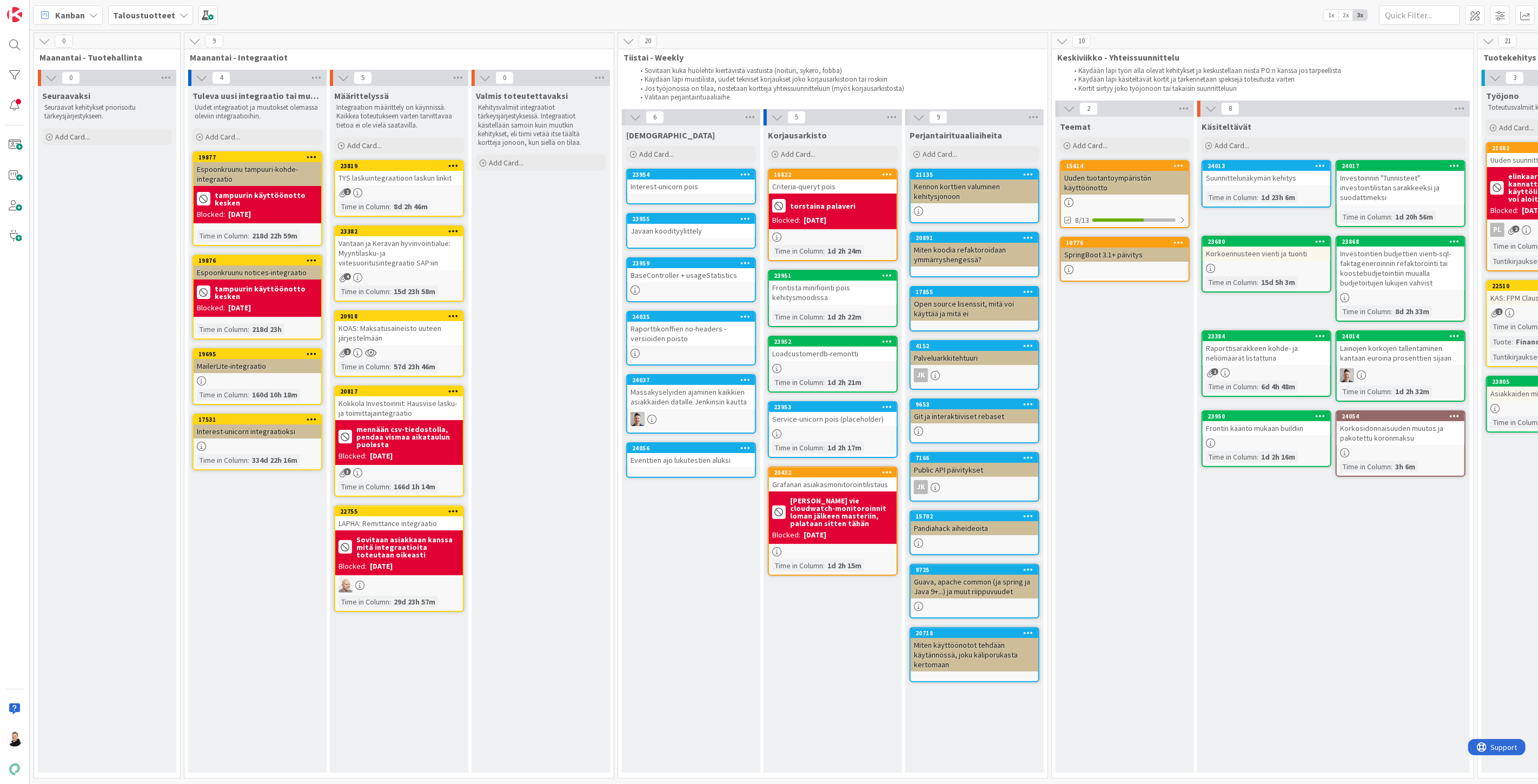 The image size is (1538, 784). I want to click on div: 15702, so click(975, 516).